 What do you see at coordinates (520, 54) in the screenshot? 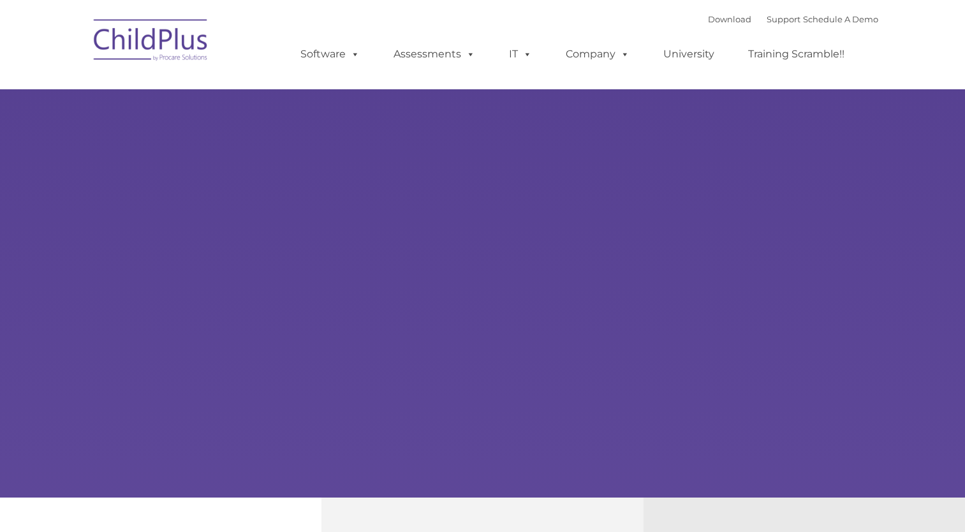
I see `a: IT` at bounding box center [520, 54].